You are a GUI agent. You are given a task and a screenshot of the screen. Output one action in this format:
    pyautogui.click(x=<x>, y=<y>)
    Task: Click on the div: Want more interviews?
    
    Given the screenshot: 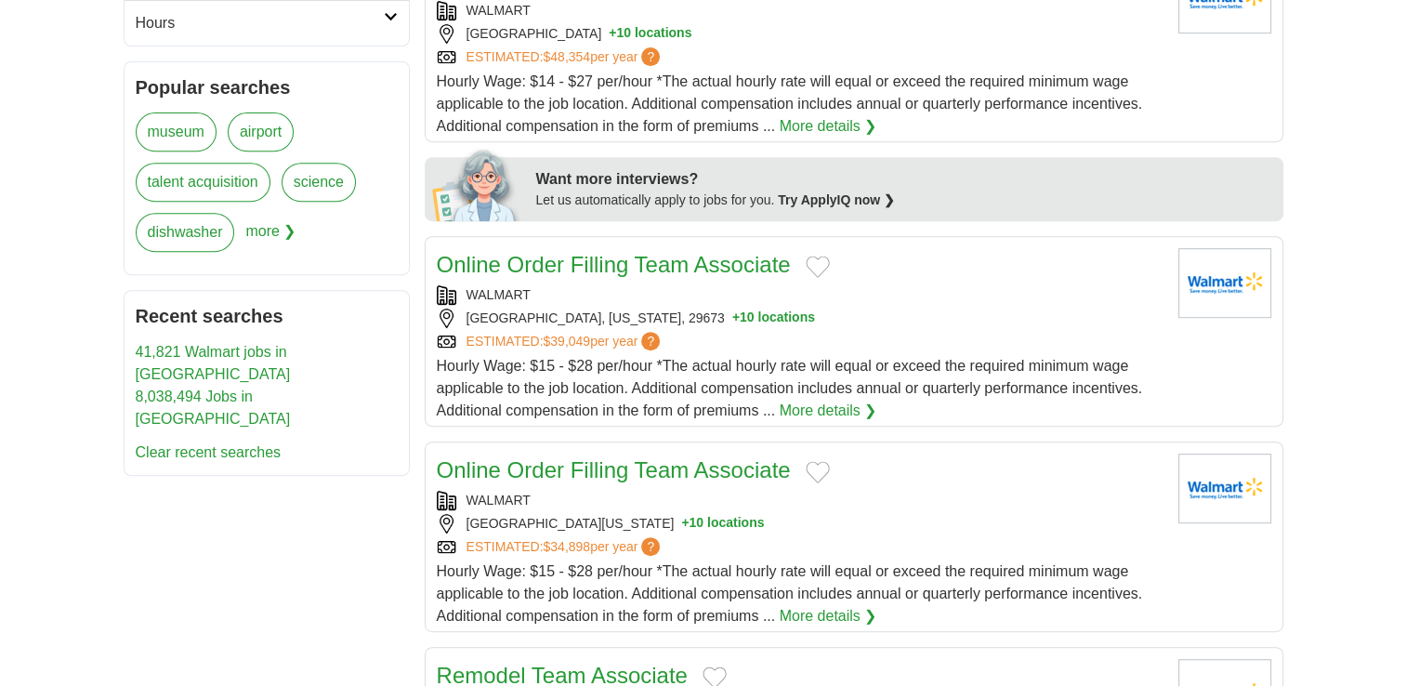 What is the action you would take?
    pyautogui.click(x=904, y=179)
    